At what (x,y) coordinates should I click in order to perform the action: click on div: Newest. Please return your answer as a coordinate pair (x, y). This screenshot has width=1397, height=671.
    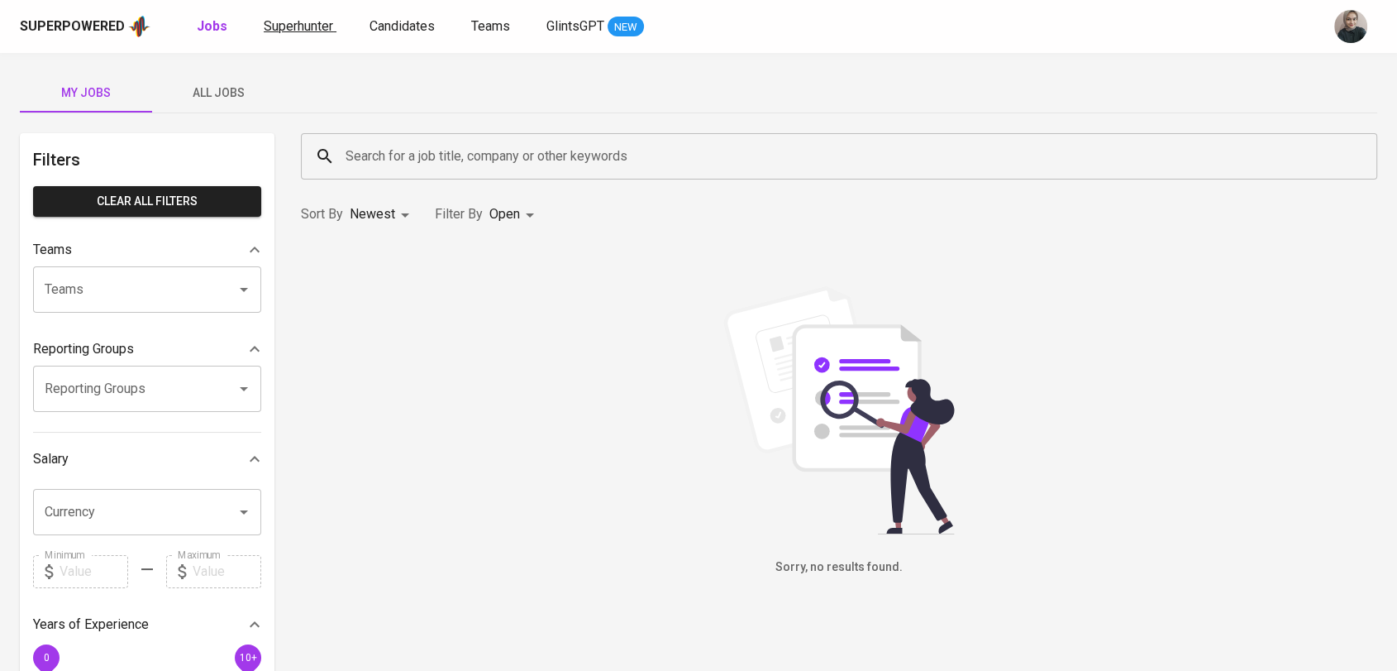
    Looking at the image, I should click on (382, 214).